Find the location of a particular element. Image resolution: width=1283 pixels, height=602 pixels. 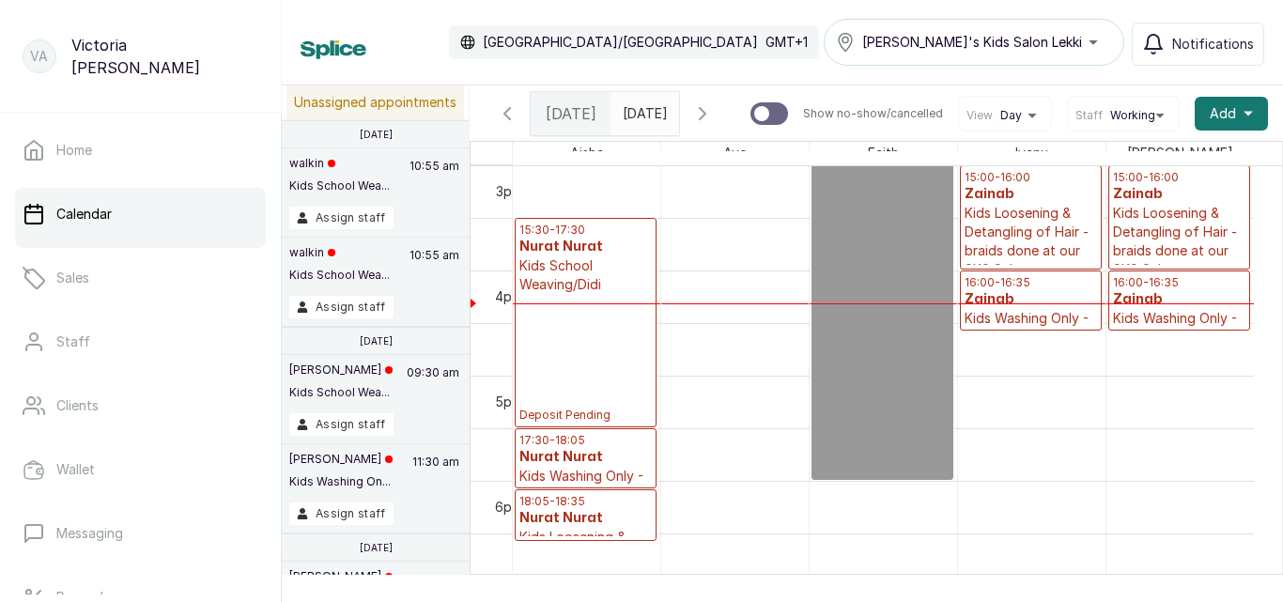

button: StaffWorking is located at coordinates (1123, 116).